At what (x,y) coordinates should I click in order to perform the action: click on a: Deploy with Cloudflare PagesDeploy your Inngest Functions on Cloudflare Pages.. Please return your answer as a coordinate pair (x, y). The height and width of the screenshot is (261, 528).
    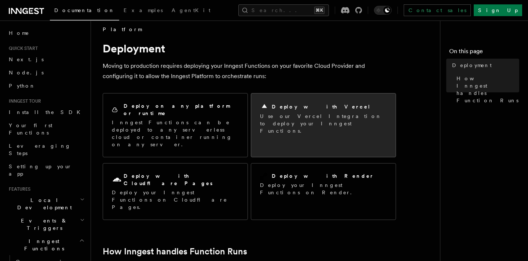
    Looking at the image, I should click on (175, 192).